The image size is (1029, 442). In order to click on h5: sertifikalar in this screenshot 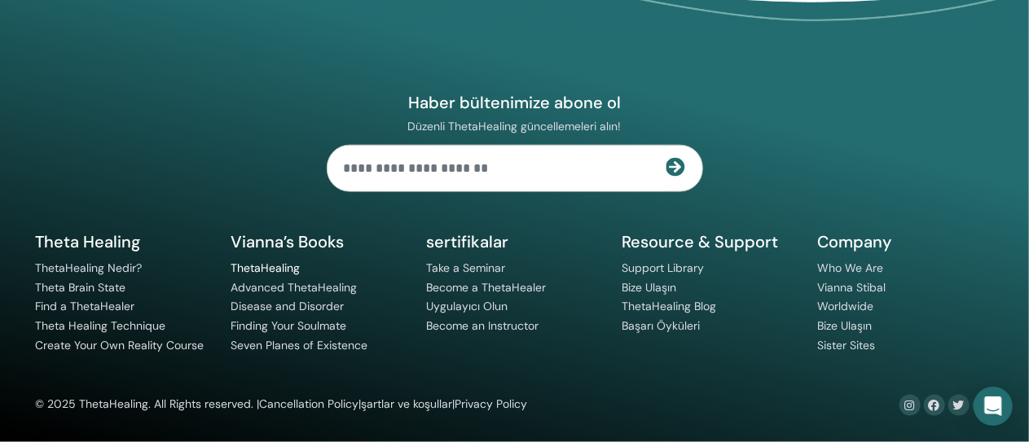, I will do `click(515, 242)`.